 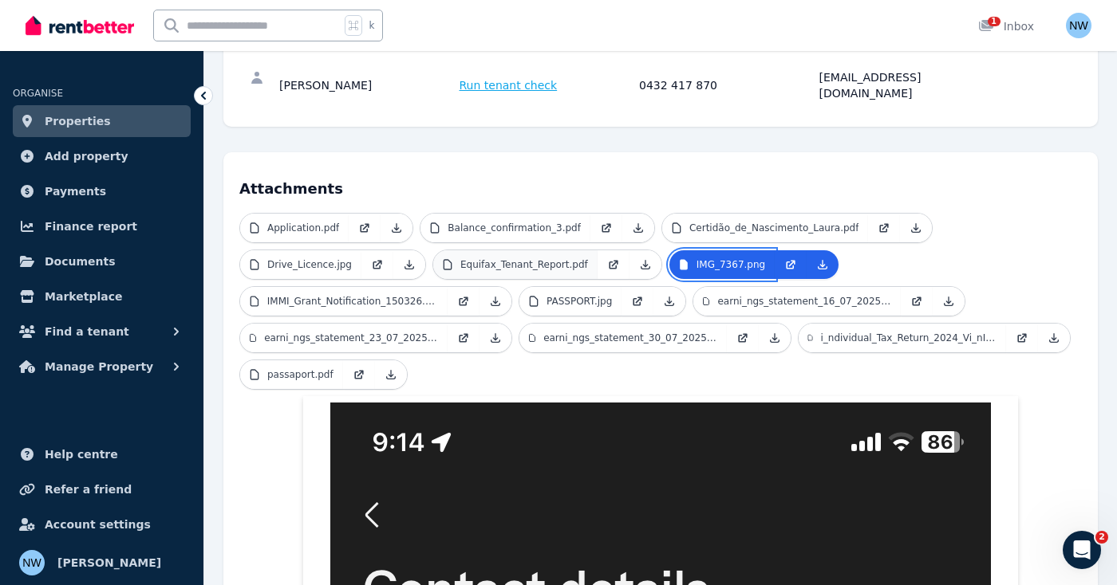 I want to click on a: Balance_confirmation_3.pdf, so click(x=505, y=228).